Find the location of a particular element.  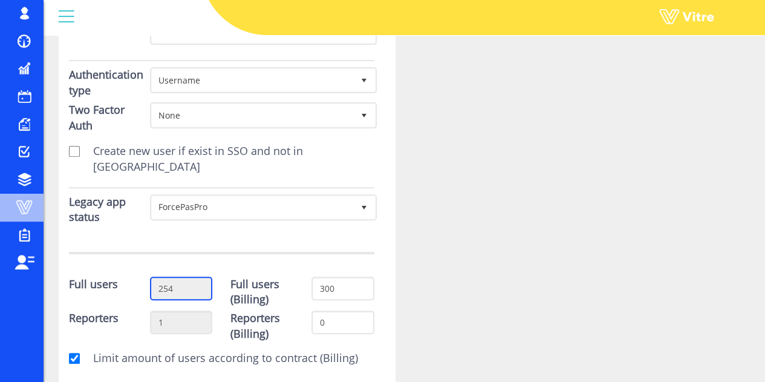

span: None is located at coordinates (252, 115).